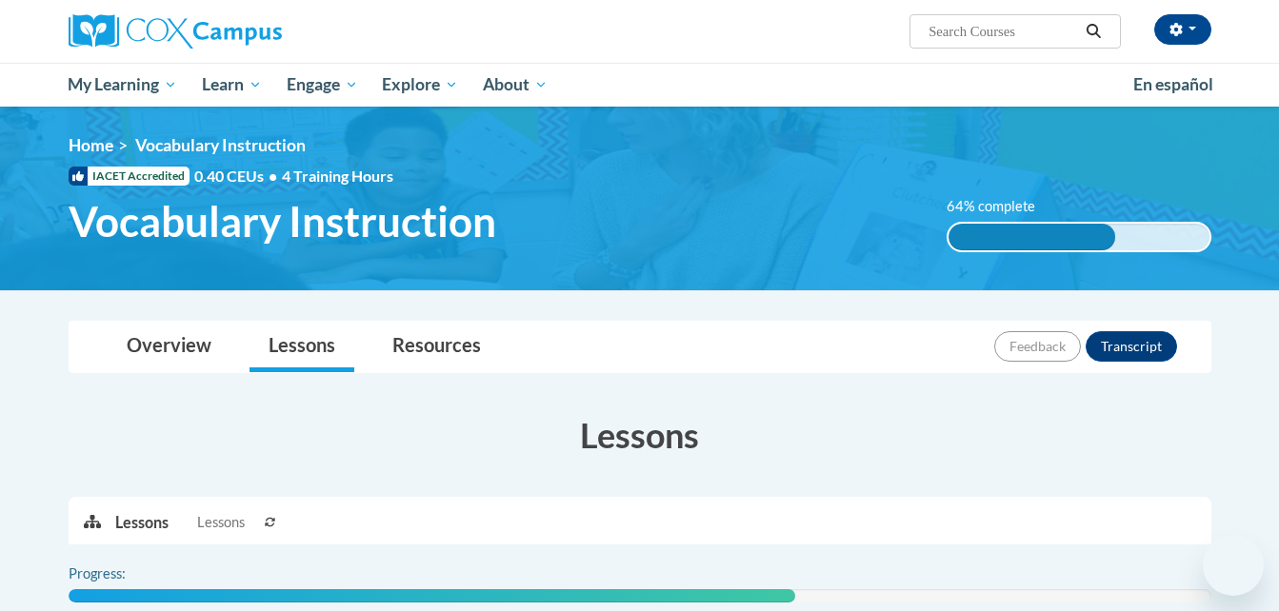 The width and height of the screenshot is (1279, 611). What do you see at coordinates (337, 175) in the screenshot?
I see `span: 4 Training Hours` at bounding box center [337, 175].